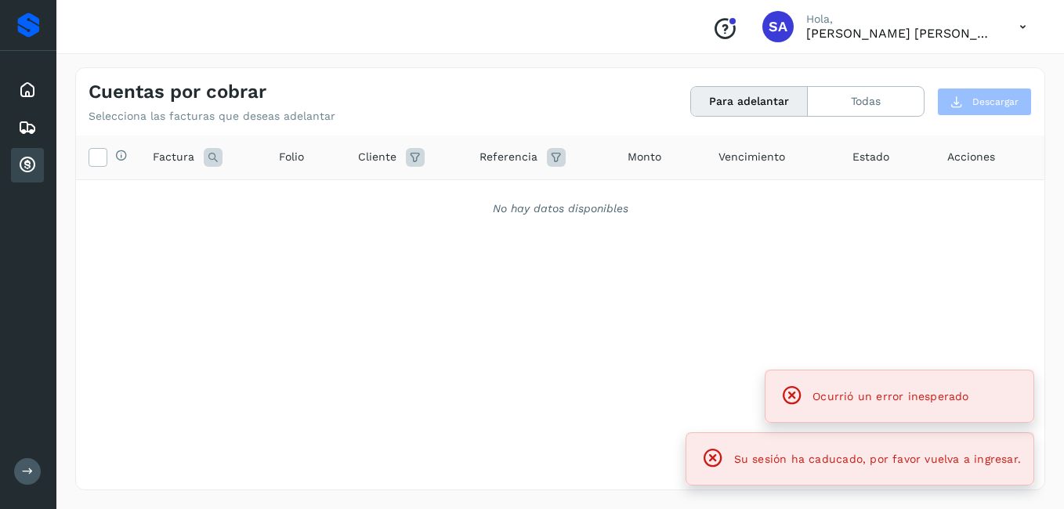 The image size is (1064, 509). What do you see at coordinates (560, 208) in the screenshot?
I see `div: No hay datos disponibles` at bounding box center [560, 208].